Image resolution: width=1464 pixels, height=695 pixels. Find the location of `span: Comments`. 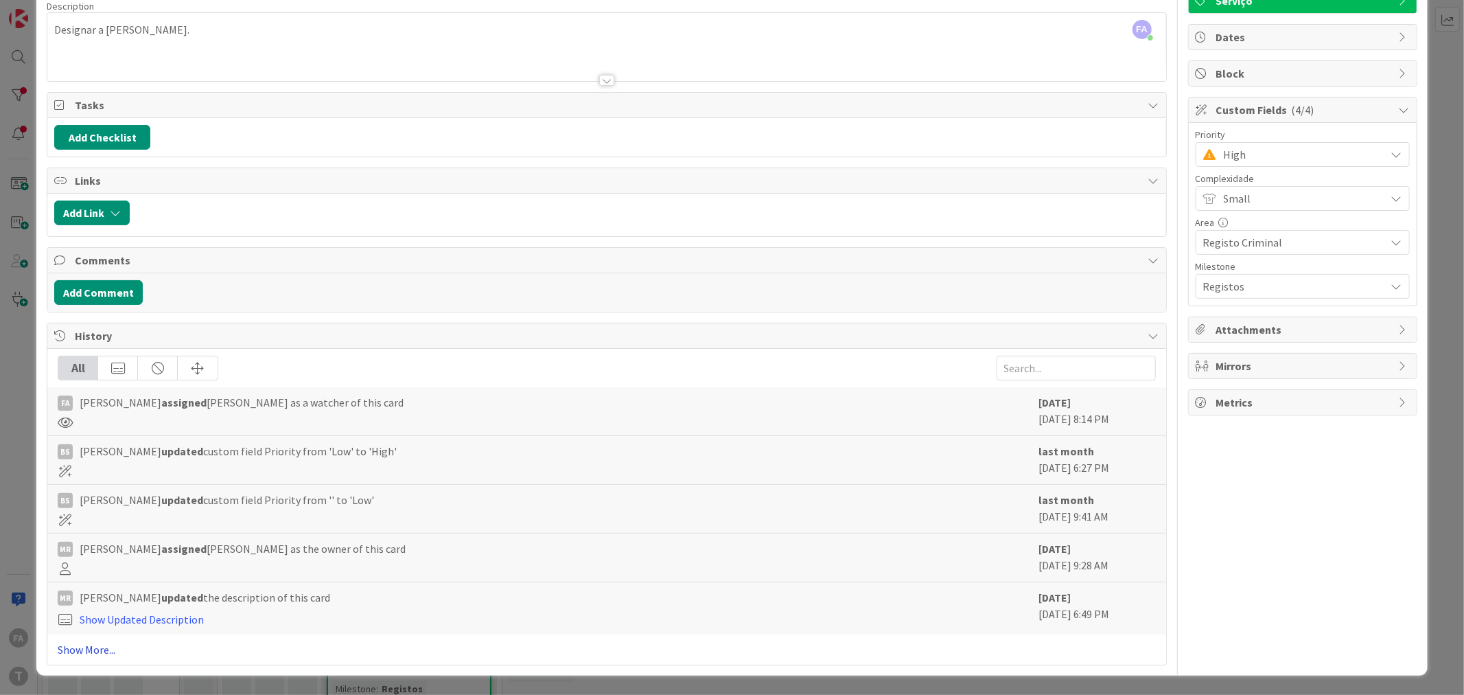

span: Comments is located at coordinates (608, 260).